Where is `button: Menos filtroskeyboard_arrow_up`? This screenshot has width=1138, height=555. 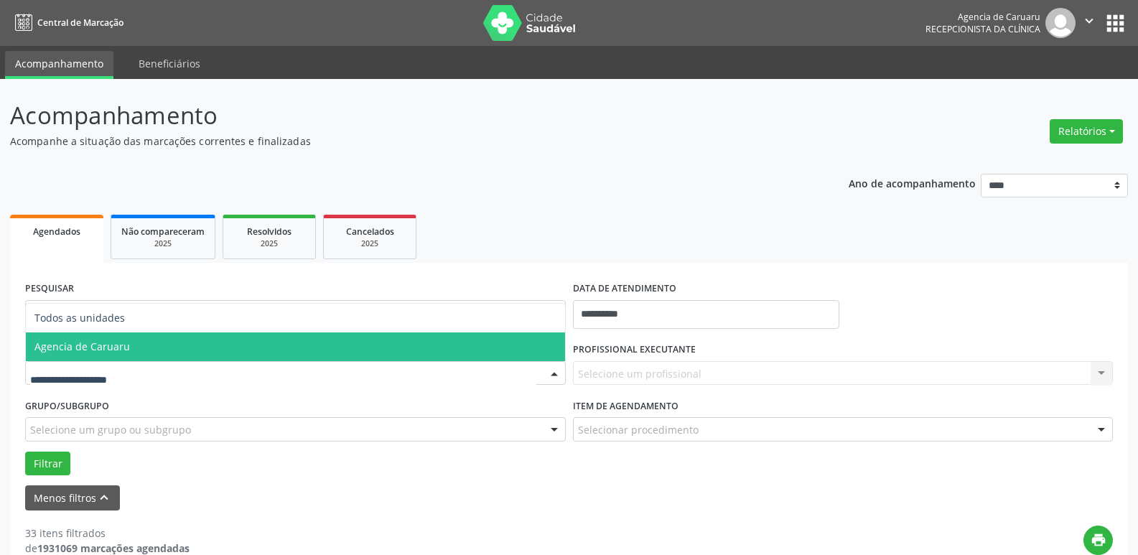
button: Menos filtroskeyboard_arrow_up is located at coordinates (73, 498).